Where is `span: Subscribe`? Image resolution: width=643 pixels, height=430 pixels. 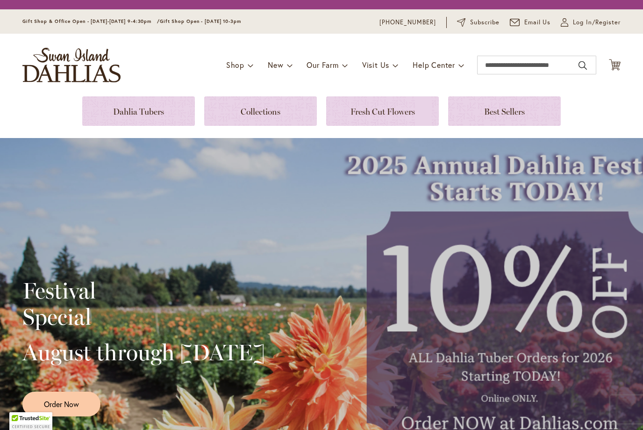
span: Subscribe is located at coordinates (485, 22).